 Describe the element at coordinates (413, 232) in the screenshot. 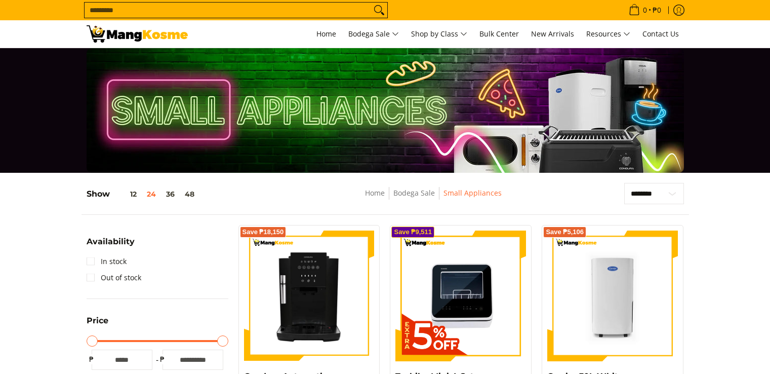

I see `span: Save ₱9,511` at that location.